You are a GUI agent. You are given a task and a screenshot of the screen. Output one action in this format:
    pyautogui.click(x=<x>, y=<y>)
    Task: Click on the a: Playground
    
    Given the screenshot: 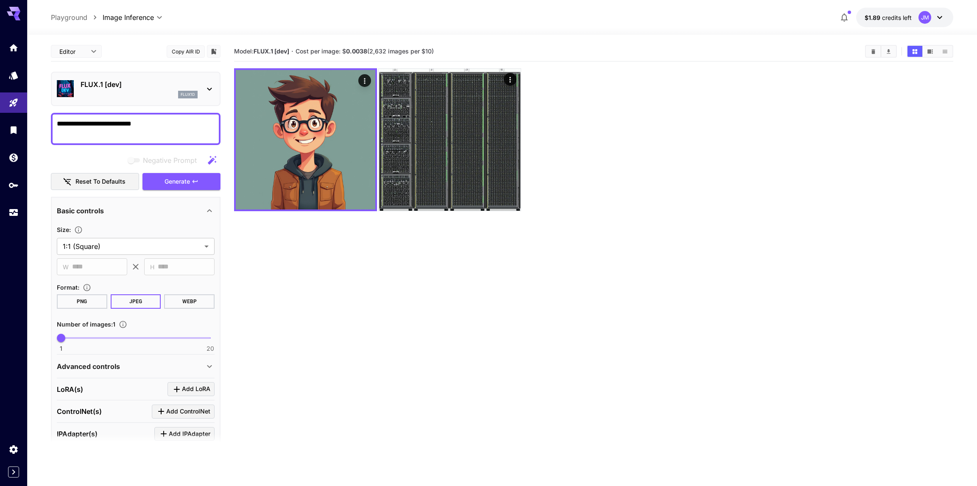 What is the action you would take?
    pyautogui.click(x=69, y=17)
    